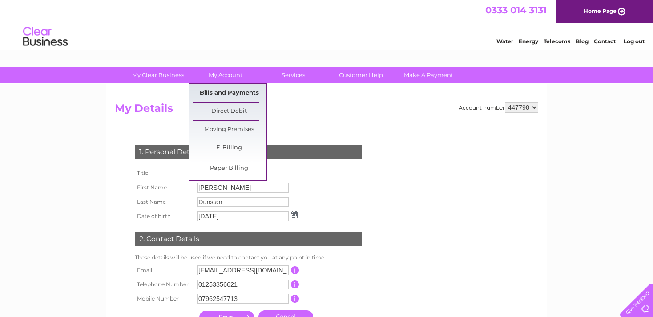 This screenshot has width=653, height=317. What do you see at coordinates (164, 187) in the screenshot?
I see `th: First Name` at bounding box center [164, 187].